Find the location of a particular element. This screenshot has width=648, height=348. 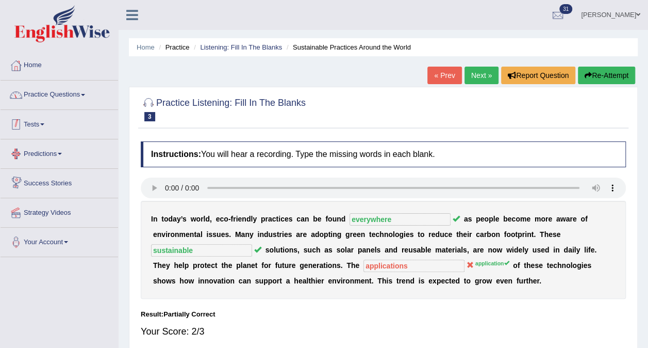

sup: application is located at coordinates (492, 263).